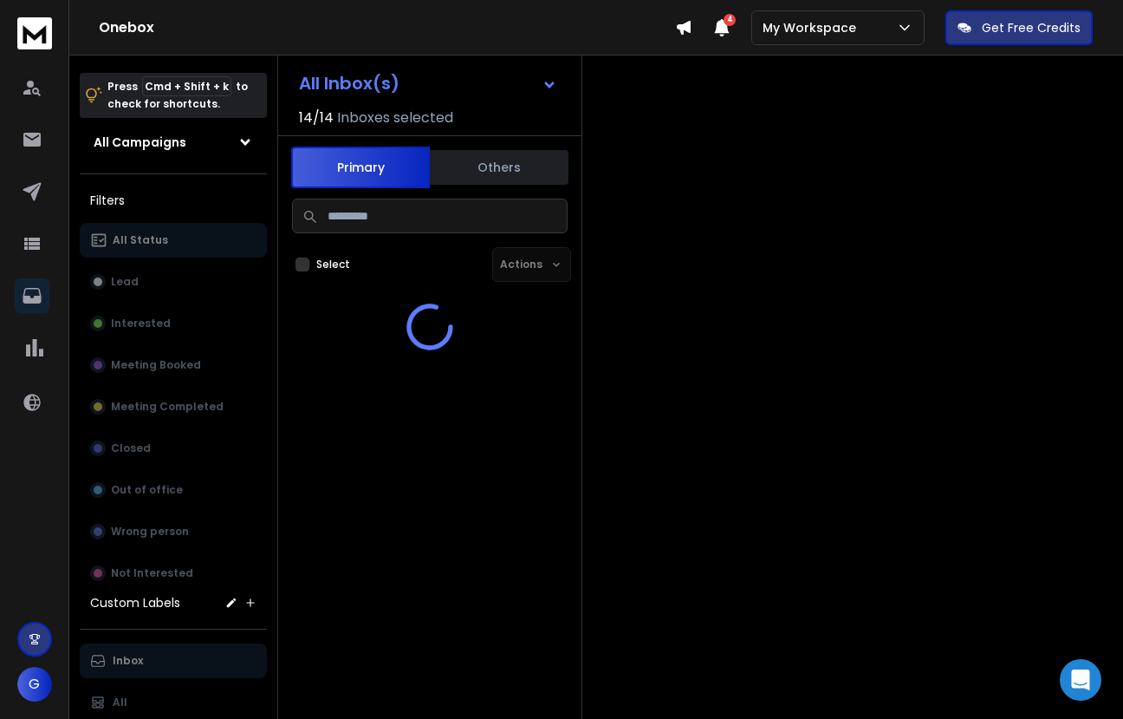 The width and height of the screenshot is (1123, 719). Describe the element at coordinates (178, 95) in the screenshot. I see `p: Press to check for shortcuts.` at that location.